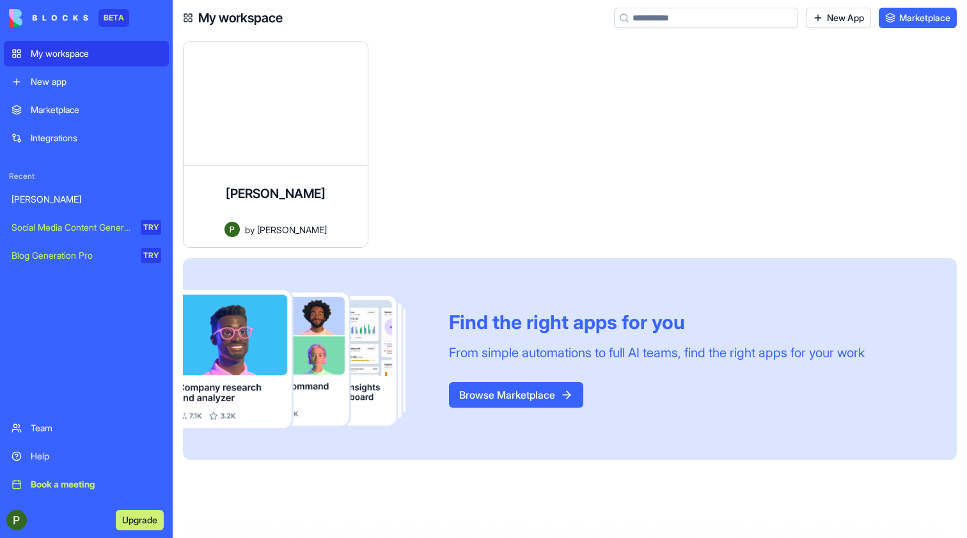  I want to click on div: Social Media Content Generator, so click(72, 228).